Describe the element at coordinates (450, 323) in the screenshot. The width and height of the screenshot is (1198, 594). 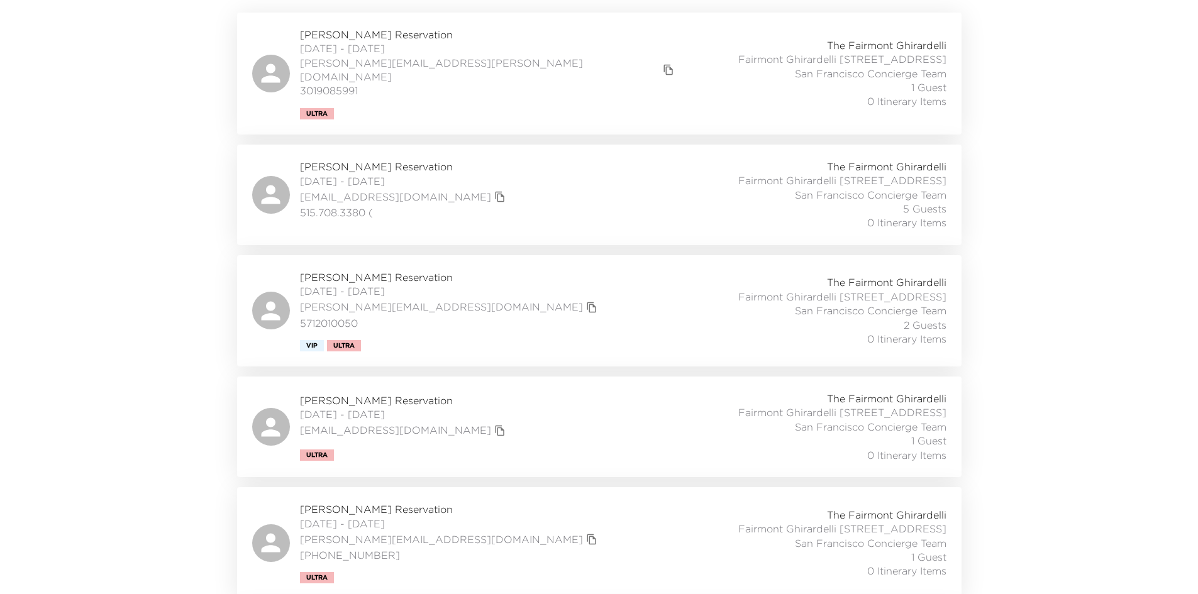
I see `span: 5712010050` at that location.